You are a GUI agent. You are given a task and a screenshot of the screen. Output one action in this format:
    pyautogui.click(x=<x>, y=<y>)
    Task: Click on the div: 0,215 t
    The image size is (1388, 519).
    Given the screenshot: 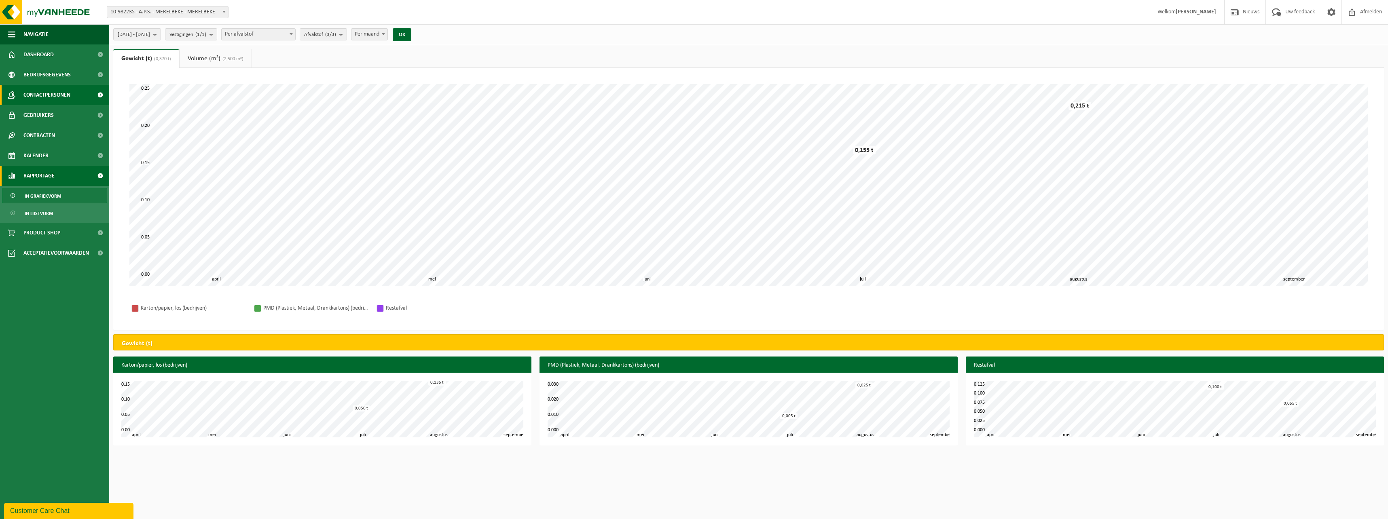 What is the action you would take?
    pyautogui.click(x=1080, y=106)
    